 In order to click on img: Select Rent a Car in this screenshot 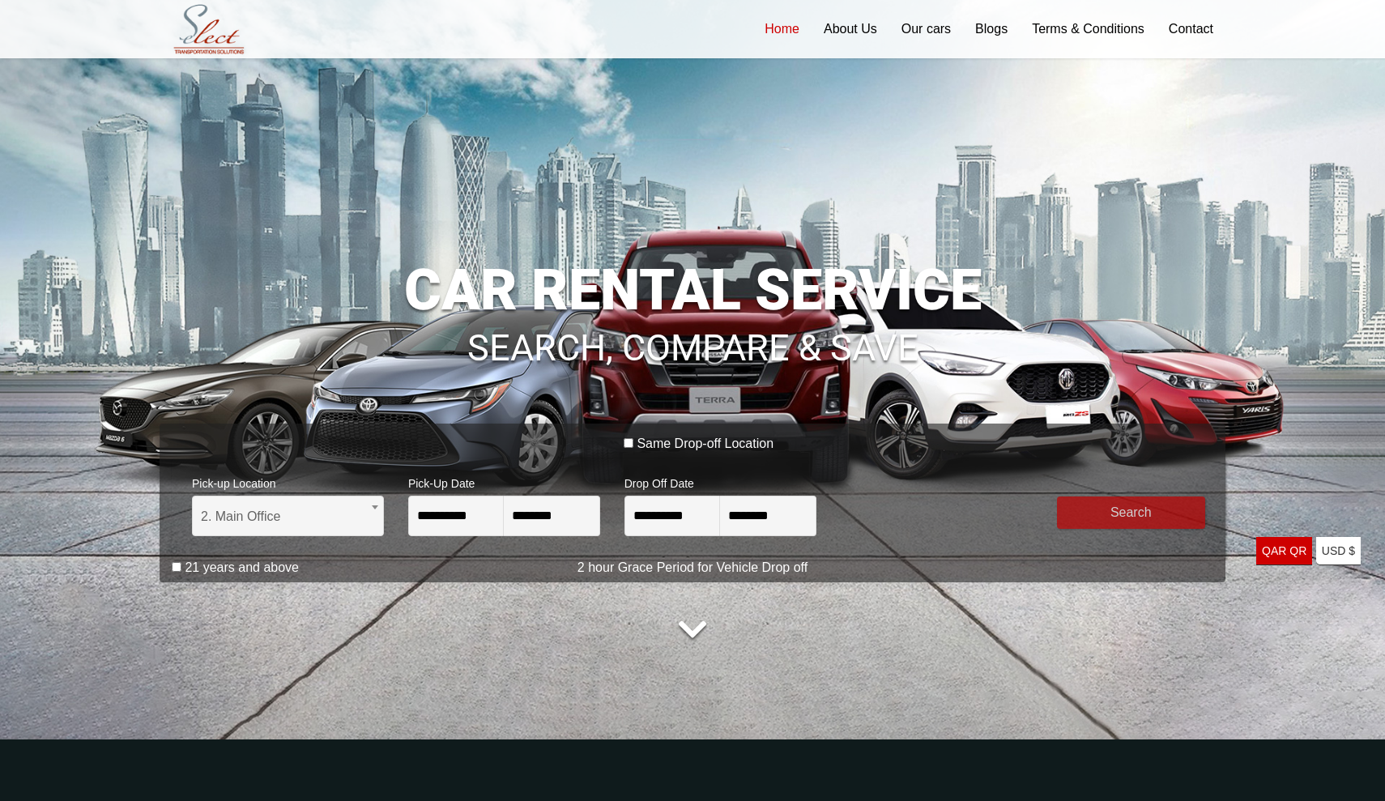, I will do `click(209, 29)`.